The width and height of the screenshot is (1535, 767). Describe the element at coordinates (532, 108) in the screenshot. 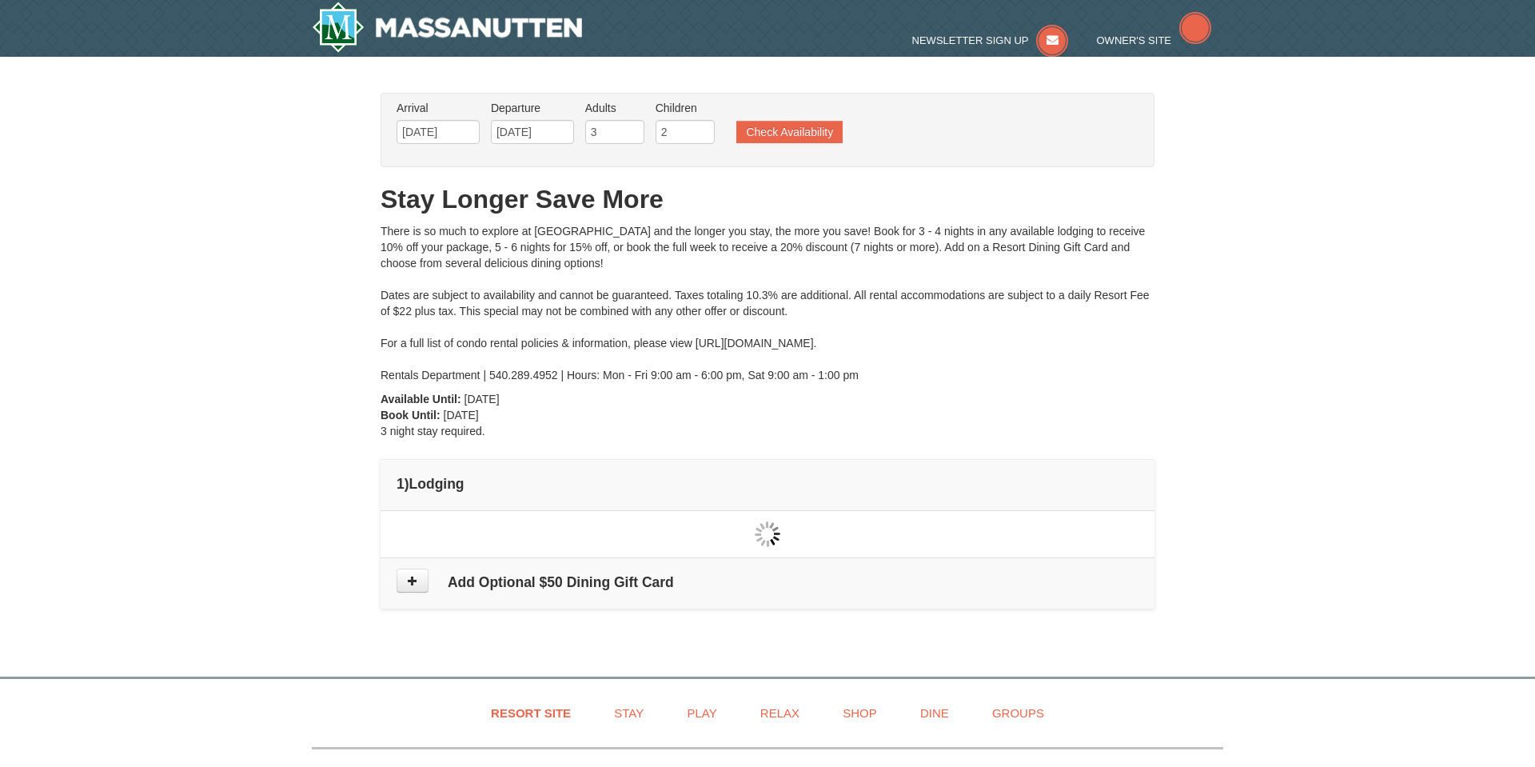

I see `label: Departure` at that location.